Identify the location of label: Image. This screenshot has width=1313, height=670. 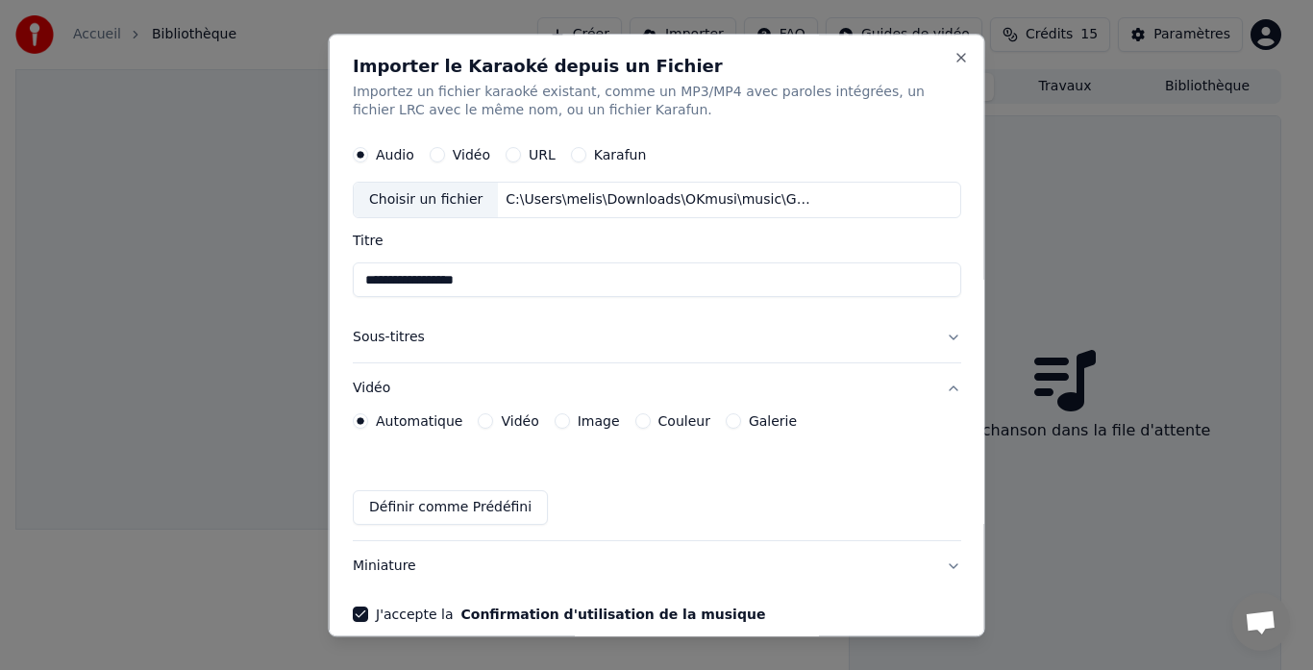
(598, 422).